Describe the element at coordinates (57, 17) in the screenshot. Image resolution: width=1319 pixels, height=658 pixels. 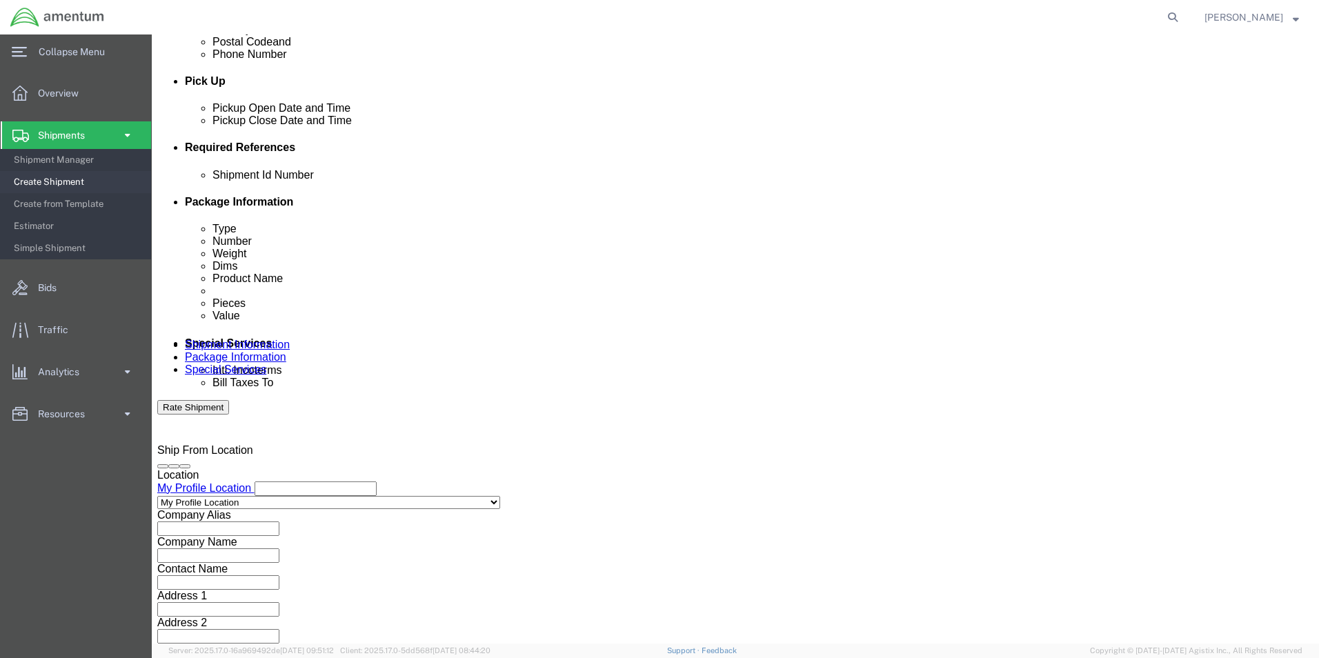
I see `img: logo` at that location.